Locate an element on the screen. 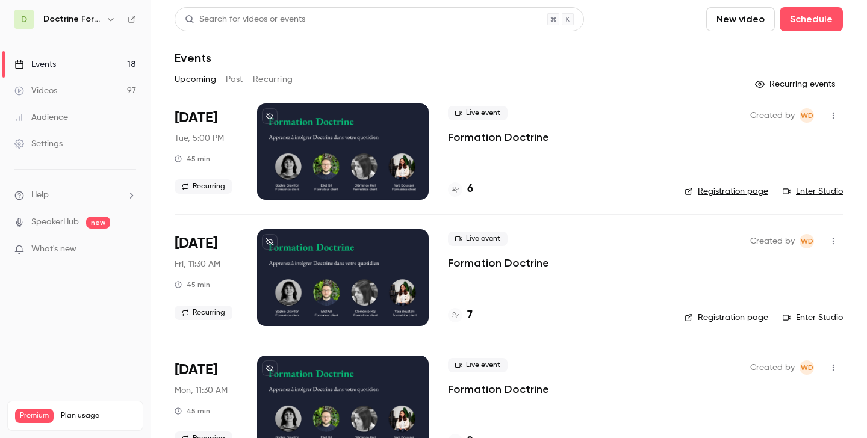 The width and height of the screenshot is (867, 438). li: help-dropdown-opener is located at coordinates (75, 195).